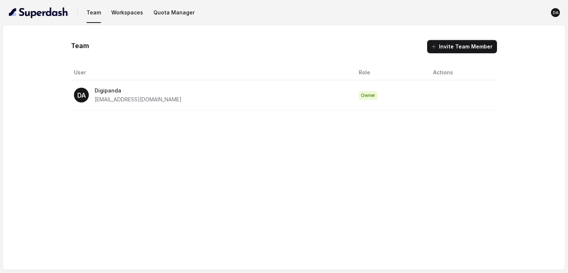  Describe the element at coordinates (138, 91) in the screenshot. I see `p: Digipanda` at that location.